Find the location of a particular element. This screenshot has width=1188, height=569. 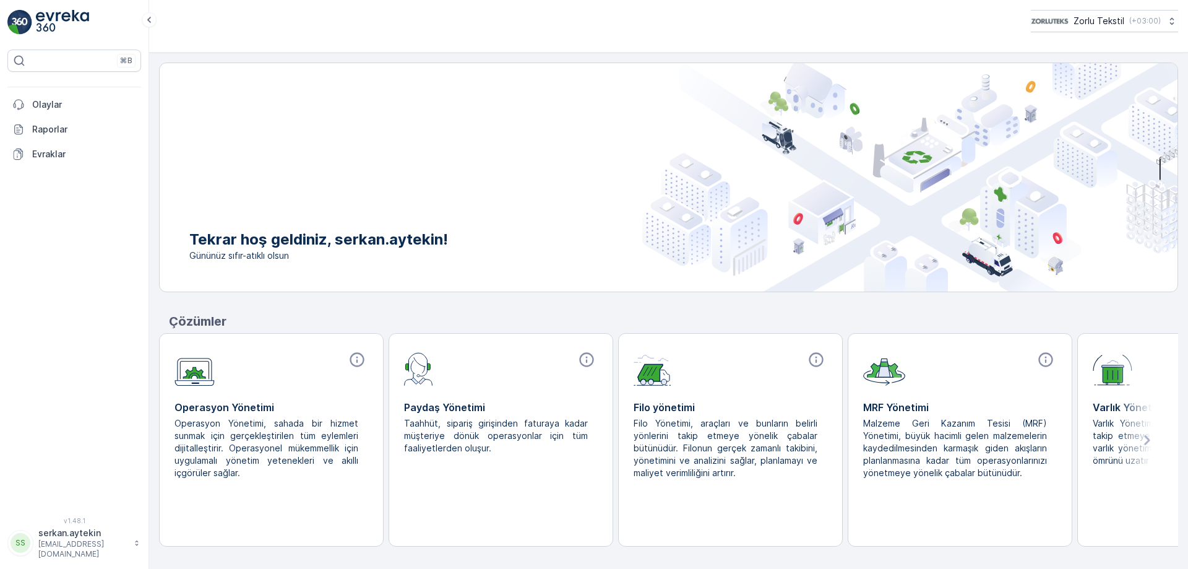

a: Raporlar is located at coordinates (74, 129).